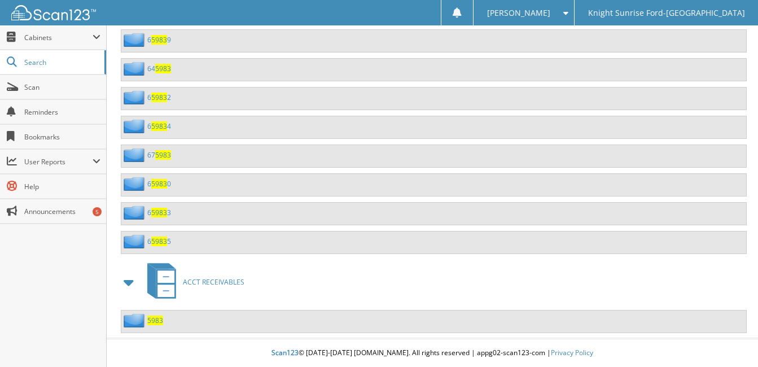  I want to click on span: Reminders, so click(62, 112).